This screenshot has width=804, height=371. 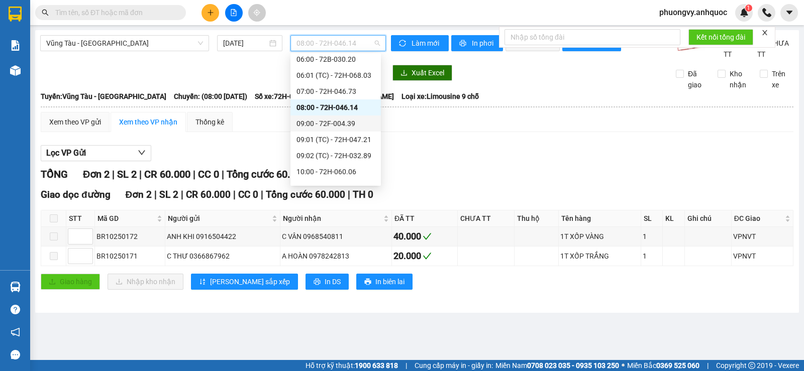 What do you see at coordinates (600, 219) in the screenshot?
I see `th: Tên hàng` at bounding box center [600, 219].